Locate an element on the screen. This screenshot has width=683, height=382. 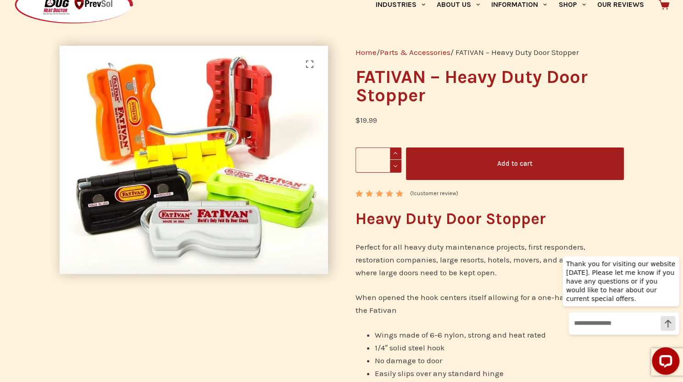
li: No damage to door is located at coordinates (499, 361).